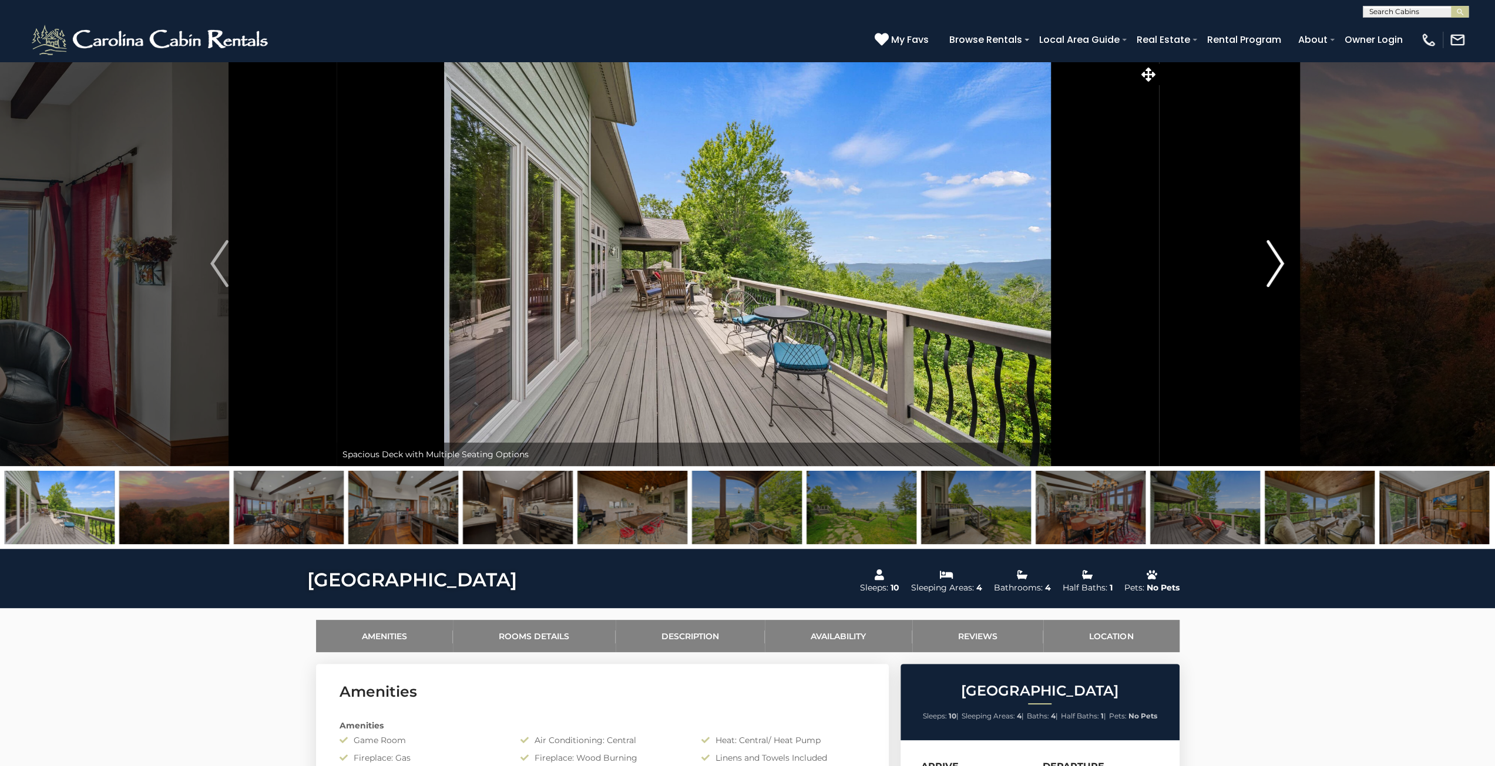  What do you see at coordinates (1079, 716) in the screenshot?
I see `span: Half Baths:` at bounding box center [1079, 716].